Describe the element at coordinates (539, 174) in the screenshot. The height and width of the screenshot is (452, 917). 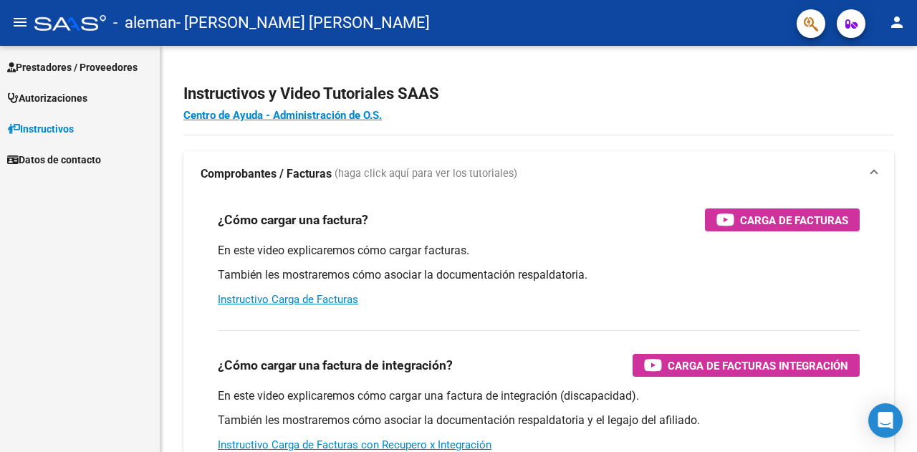
I see `mat-expansion-panel-header: Comprobantes / Facturas (haga click aquí para ver los tutoriales)` at that location.